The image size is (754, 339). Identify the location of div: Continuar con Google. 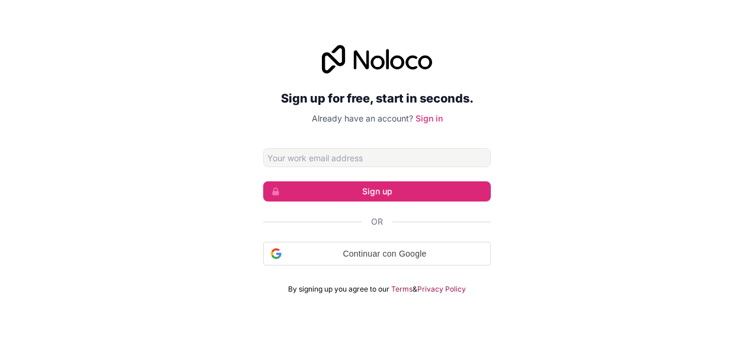
(377, 254).